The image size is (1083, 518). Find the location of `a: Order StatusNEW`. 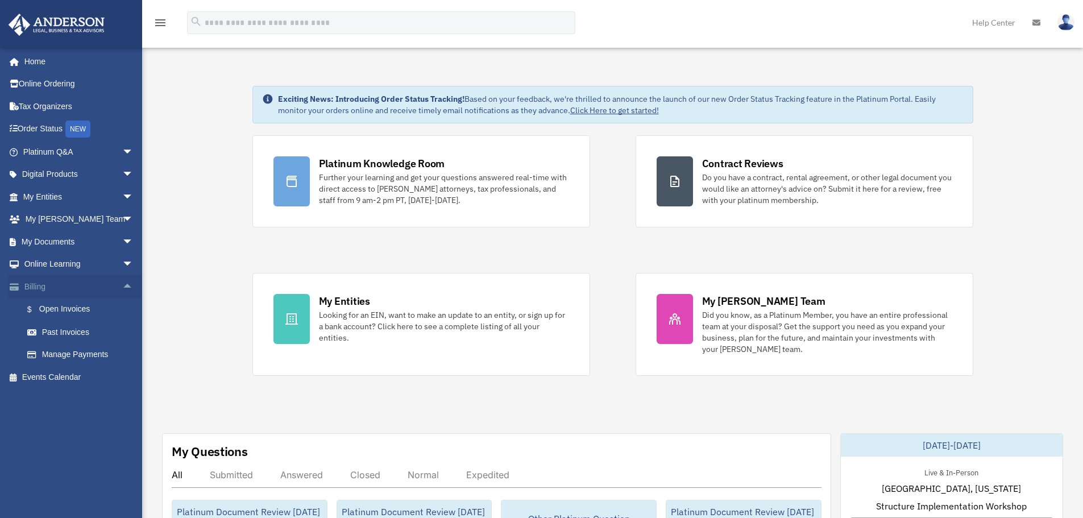

a: Order StatusNEW is located at coordinates (79, 129).